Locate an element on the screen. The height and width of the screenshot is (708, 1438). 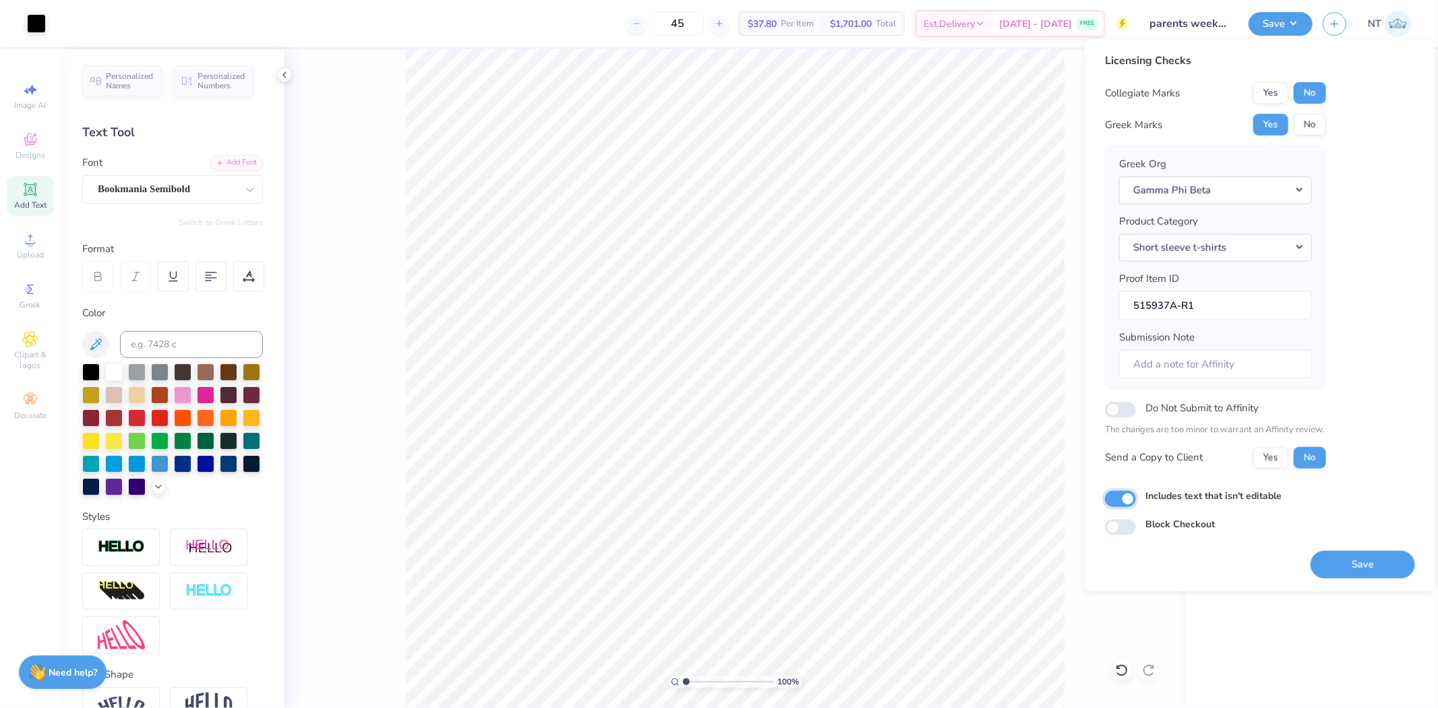
div: Add Font is located at coordinates (236, 162).